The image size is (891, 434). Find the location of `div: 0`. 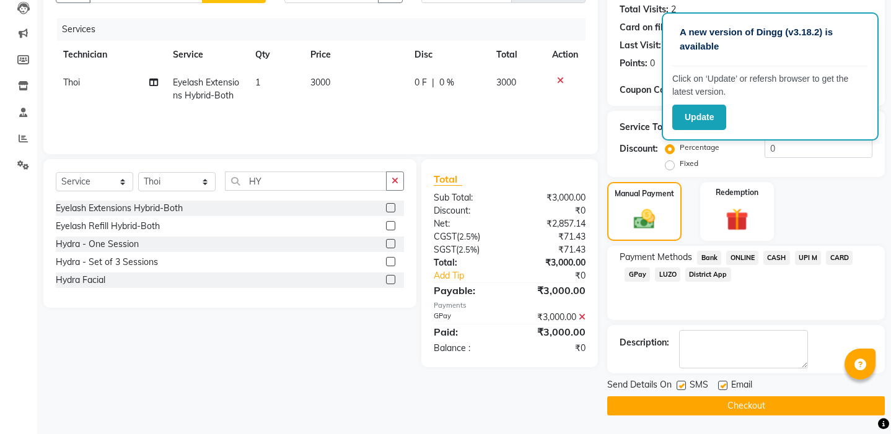

div: 0 is located at coordinates (652, 63).